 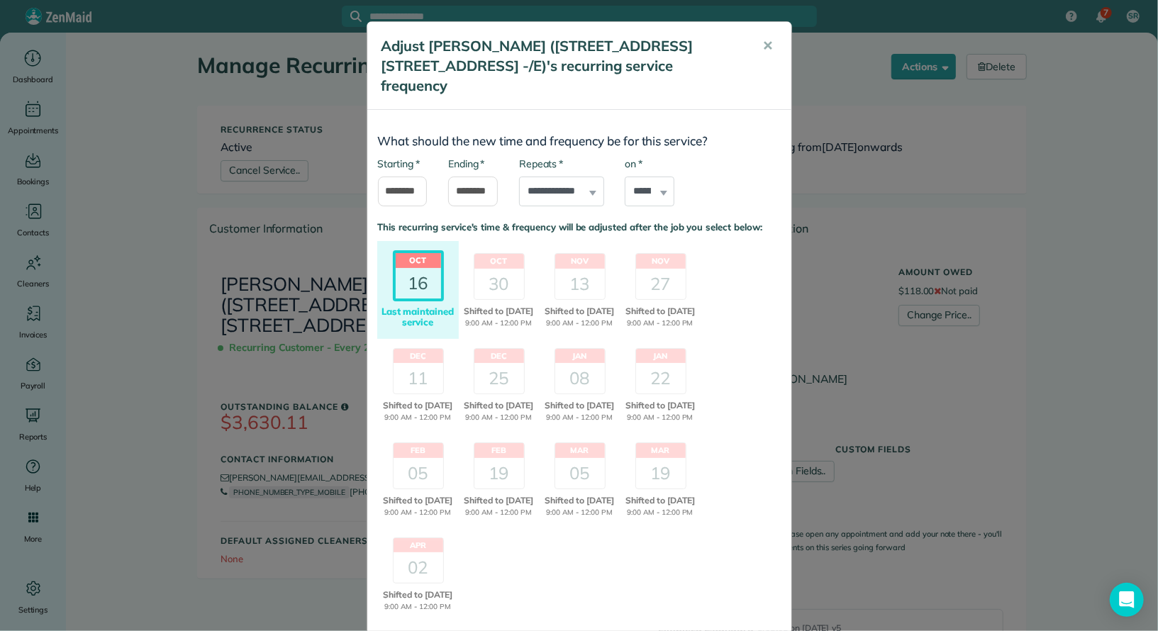 What do you see at coordinates (418, 378) in the screenshot?
I see `div: 11` at bounding box center [418, 378].